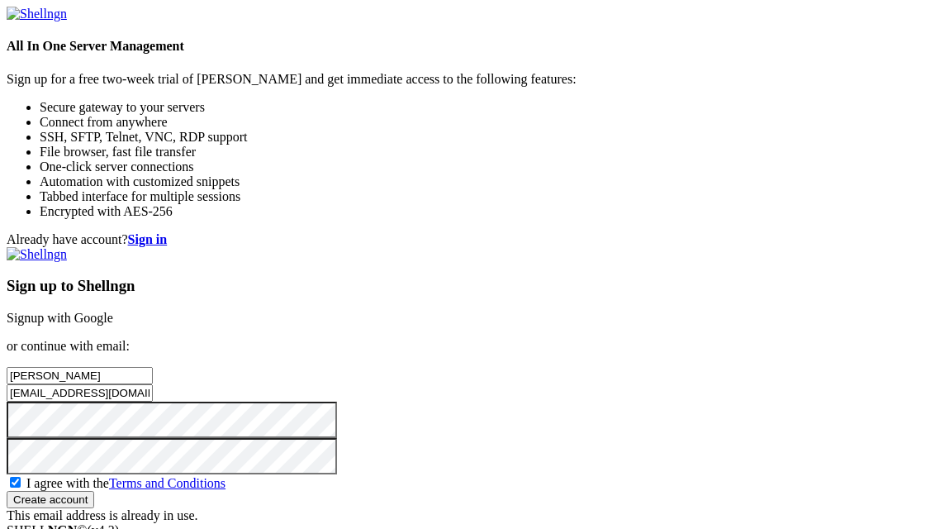  Describe the element at coordinates (486, 107) in the screenshot. I see `li: Secure gateway to your servers` at that location.